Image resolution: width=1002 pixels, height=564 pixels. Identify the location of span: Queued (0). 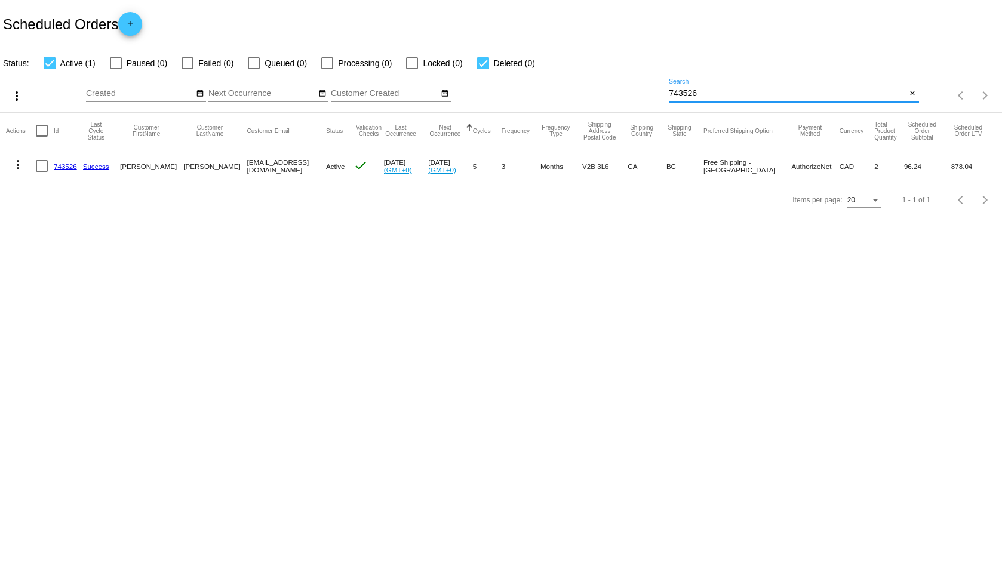
(286, 63).